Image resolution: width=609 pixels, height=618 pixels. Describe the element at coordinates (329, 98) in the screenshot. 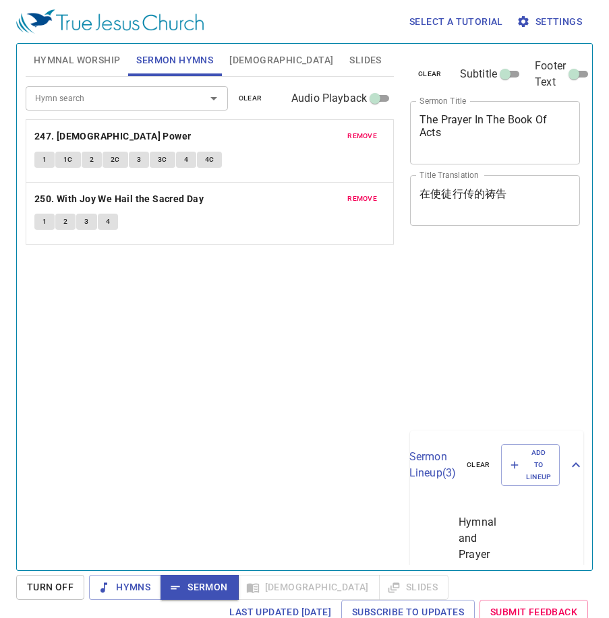

I see `span: Audio Playback` at that location.